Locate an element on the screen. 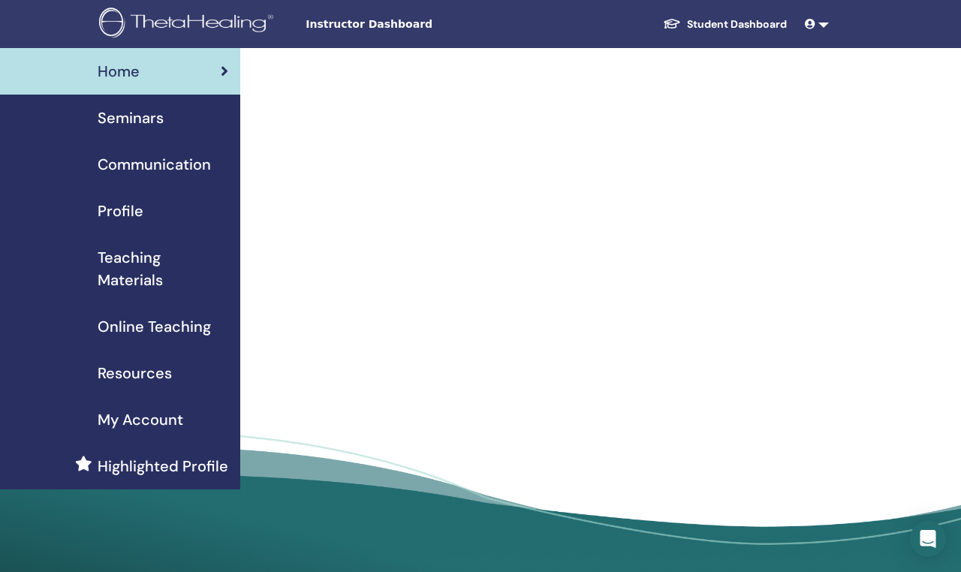  span: Profile is located at coordinates (120, 211).